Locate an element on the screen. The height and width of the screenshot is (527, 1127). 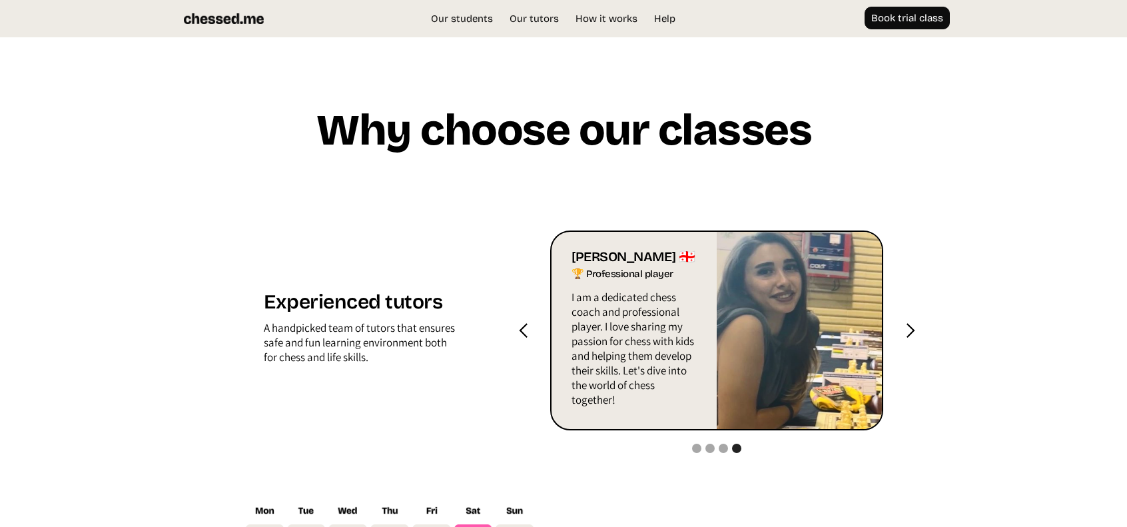
div: Show slide 1 of 4 is located at coordinates (696, 448).